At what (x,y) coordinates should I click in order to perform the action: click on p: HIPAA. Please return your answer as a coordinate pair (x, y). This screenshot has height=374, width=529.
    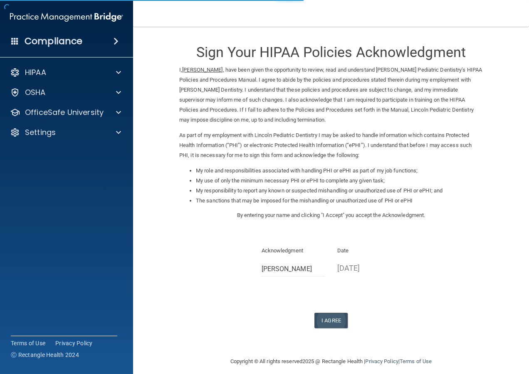
    Looking at the image, I should click on (35, 72).